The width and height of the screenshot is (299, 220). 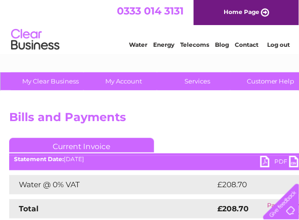 I want to click on strong: Total, so click(x=28, y=209).